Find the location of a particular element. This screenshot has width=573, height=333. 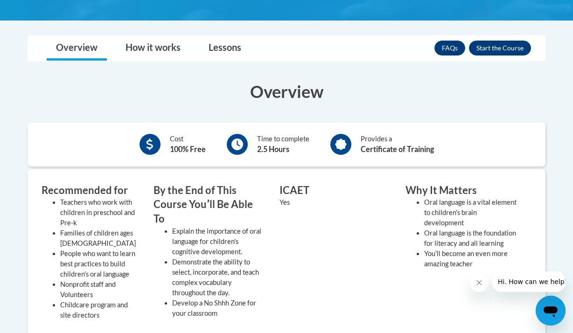

li: You'll become an even more amazing teacher is located at coordinates (470, 259).